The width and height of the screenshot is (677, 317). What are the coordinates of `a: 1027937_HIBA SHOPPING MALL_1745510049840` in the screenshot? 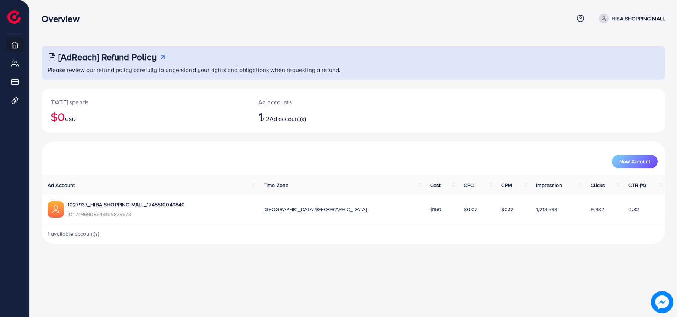 It's located at (126, 205).